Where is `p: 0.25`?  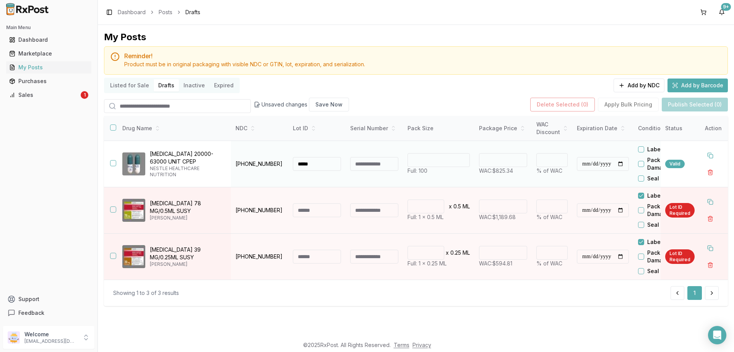
p: 0.25 is located at coordinates (456, 252).